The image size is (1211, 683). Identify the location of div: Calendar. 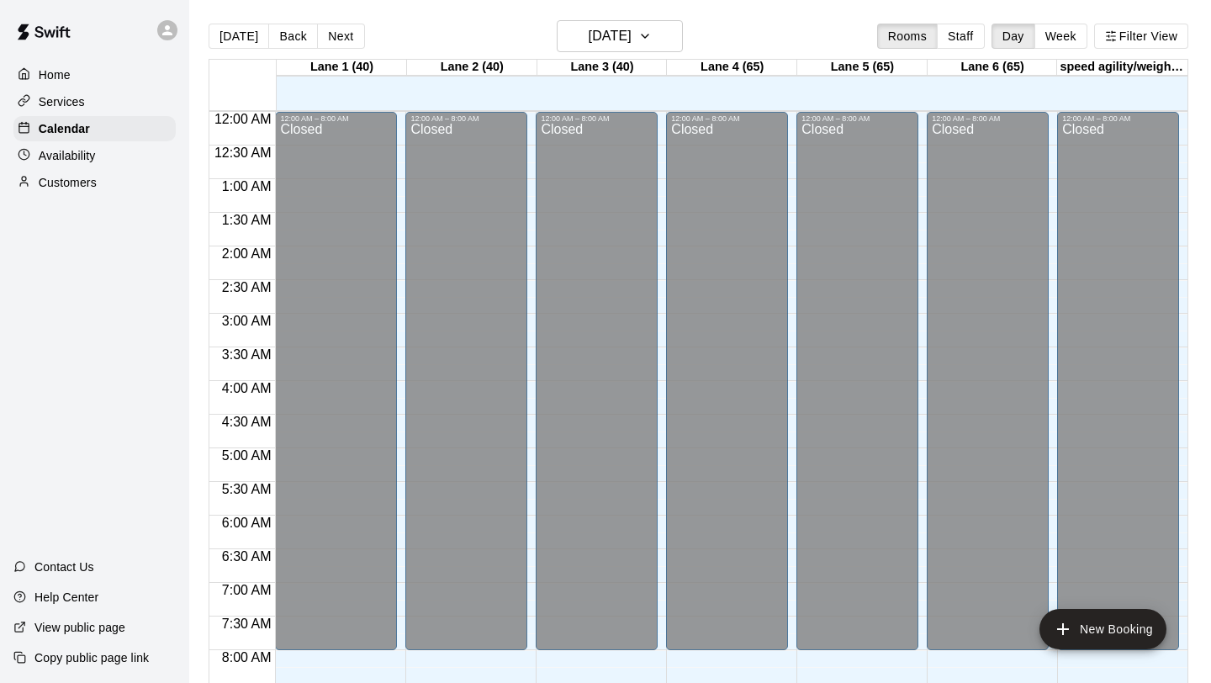
(94, 129).